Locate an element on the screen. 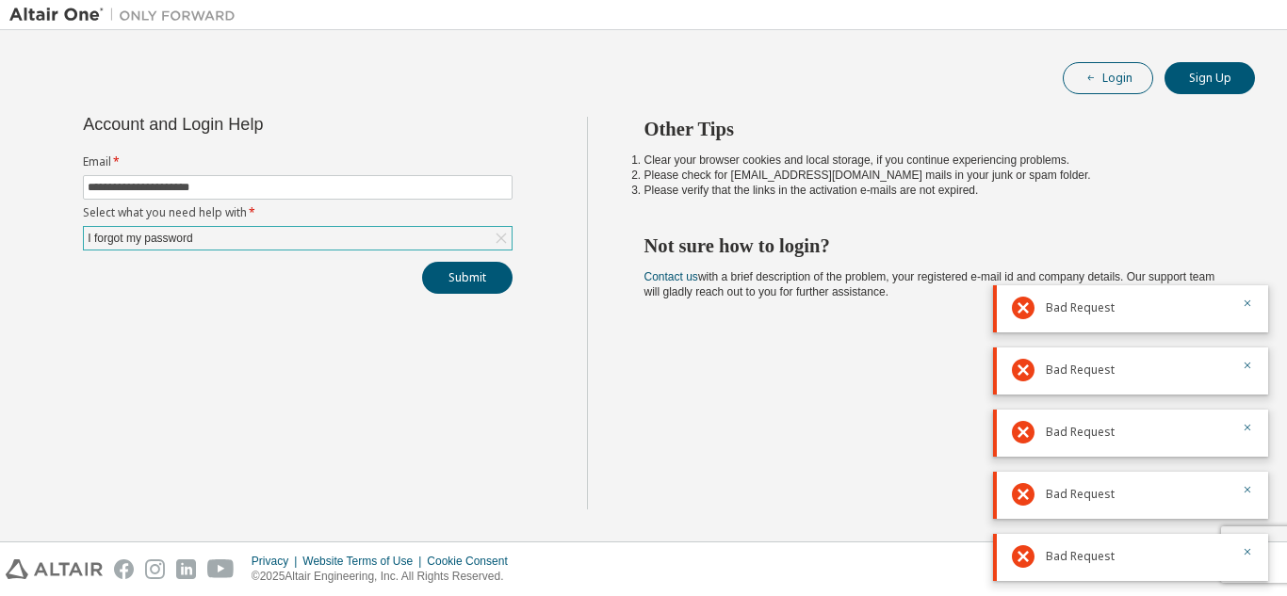 The height and width of the screenshot is (596, 1287). div: Website Terms of Use is located at coordinates (365, 562).